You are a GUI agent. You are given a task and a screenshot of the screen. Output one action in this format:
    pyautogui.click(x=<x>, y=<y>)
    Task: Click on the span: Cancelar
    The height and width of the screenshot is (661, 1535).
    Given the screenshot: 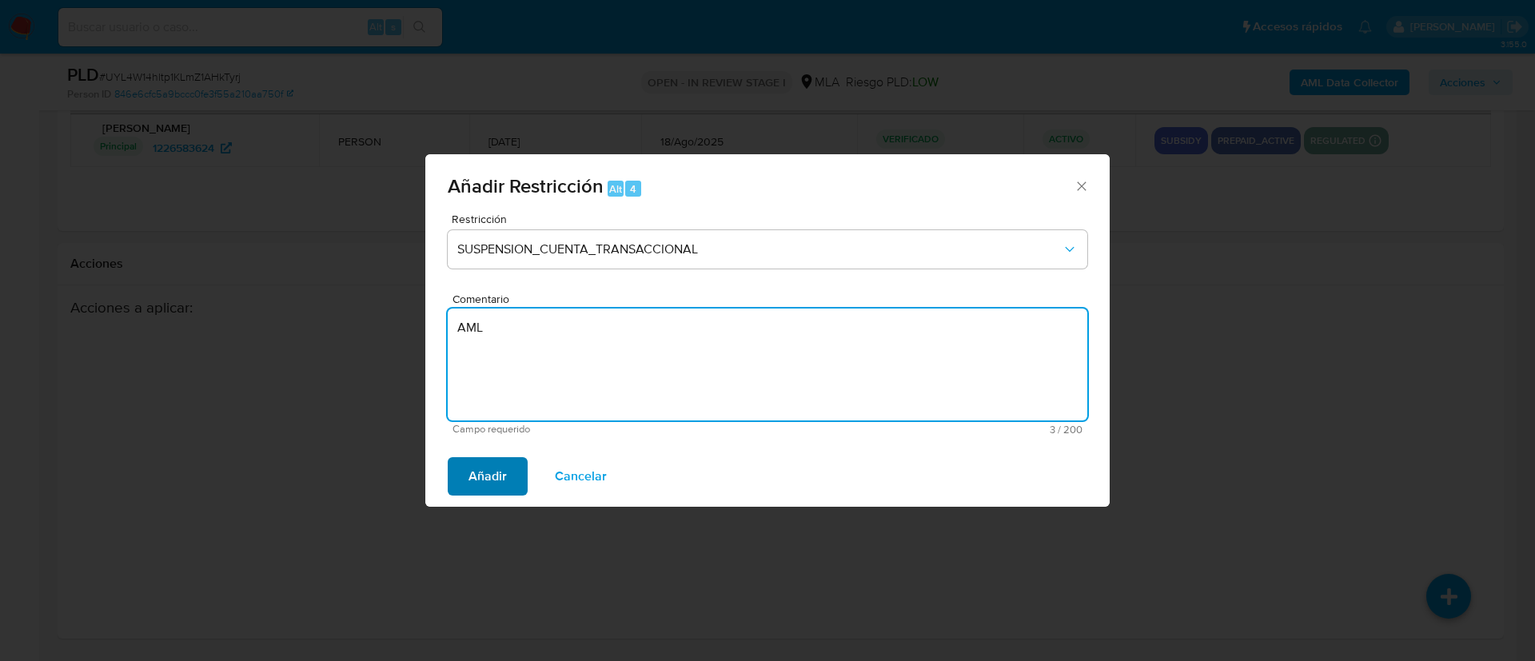 What is the action you would take?
    pyautogui.click(x=581, y=477)
    